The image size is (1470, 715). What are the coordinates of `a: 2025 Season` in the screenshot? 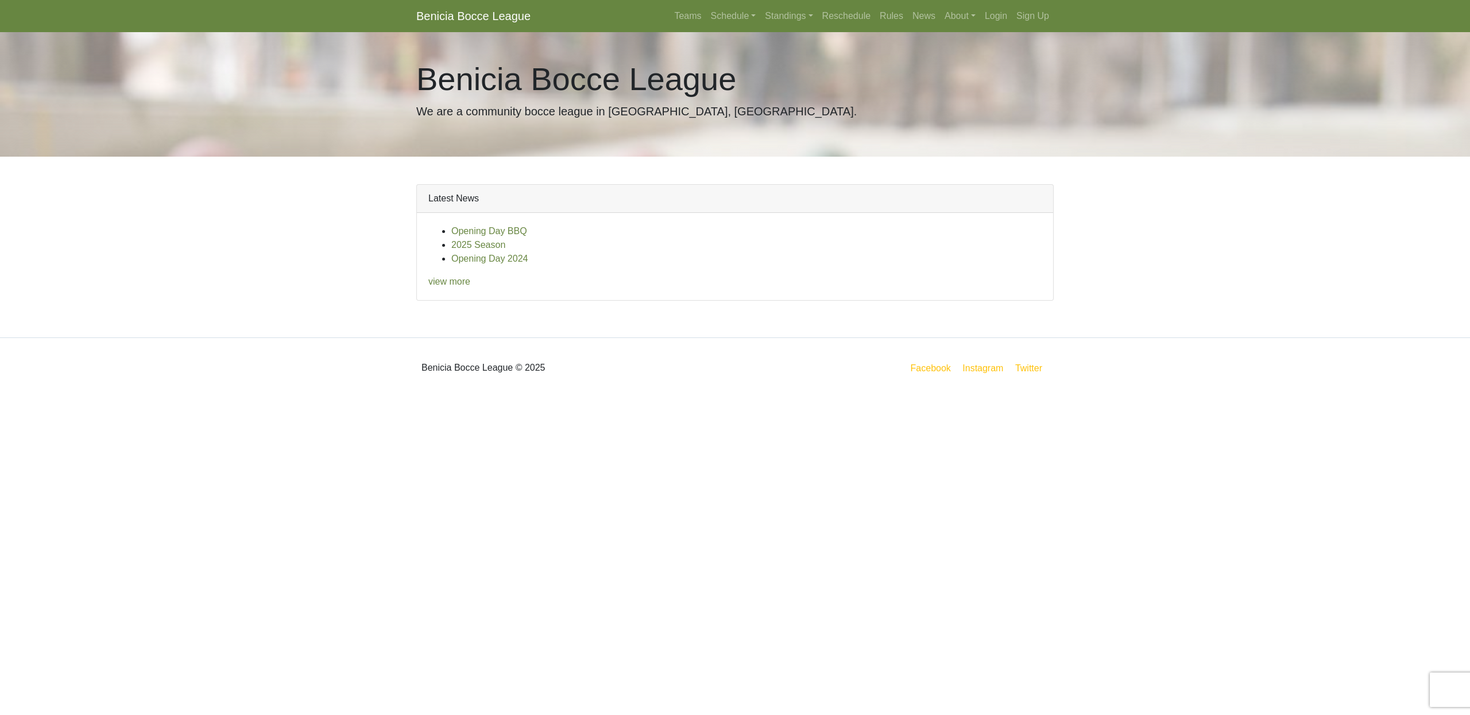 It's located at (478, 245).